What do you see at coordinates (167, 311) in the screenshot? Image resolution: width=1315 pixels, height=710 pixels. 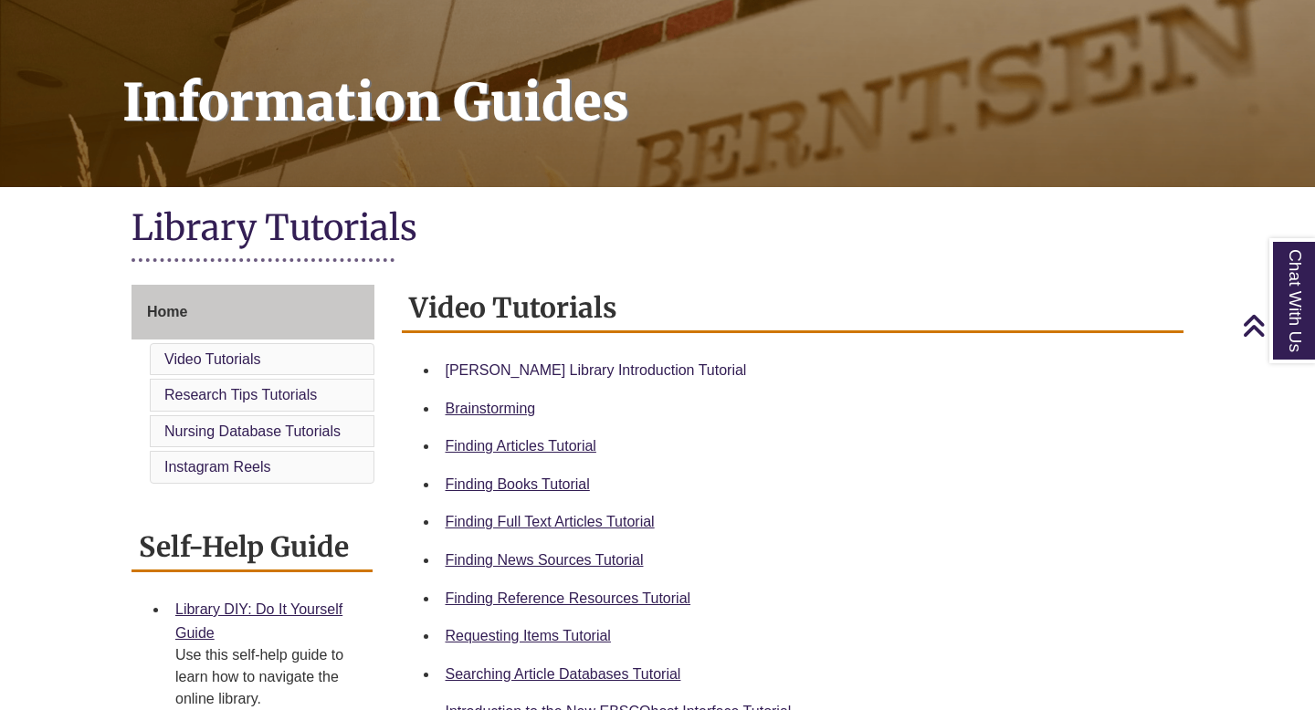 I see `span: Home` at bounding box center [167, 311].